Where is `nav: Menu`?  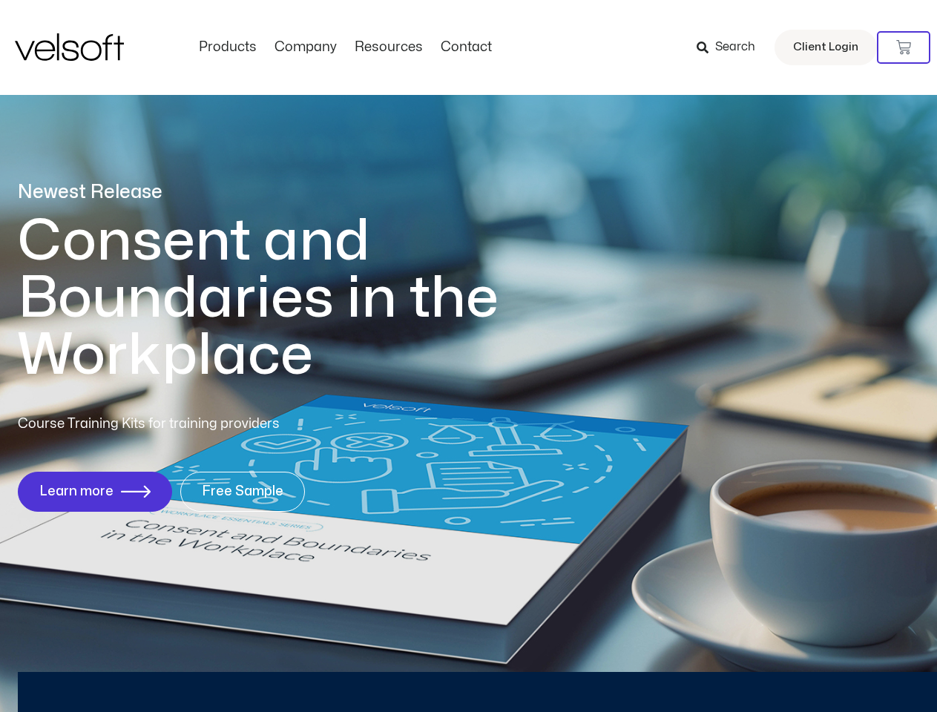
nav: Menu is located at coordinates (345, 47).